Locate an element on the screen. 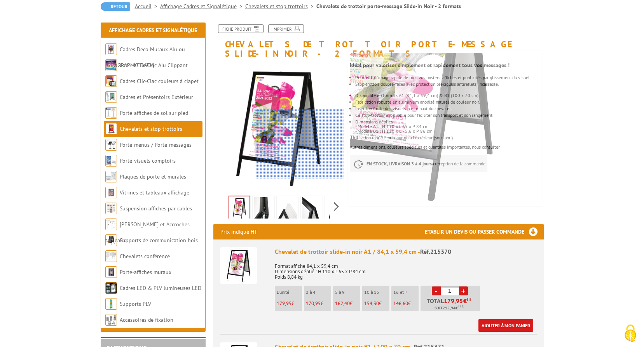  img: Plaques de porte et murales is located at coordinates (111, 177).